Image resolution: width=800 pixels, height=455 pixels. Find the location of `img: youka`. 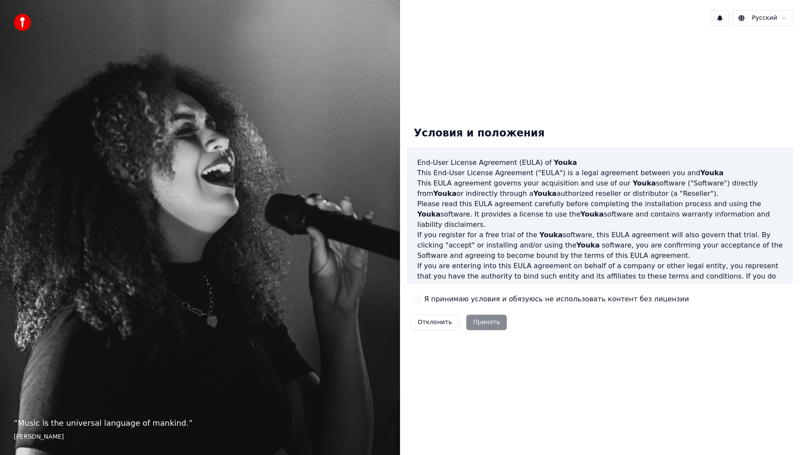

img: youka is located at coordinates (22, 22).